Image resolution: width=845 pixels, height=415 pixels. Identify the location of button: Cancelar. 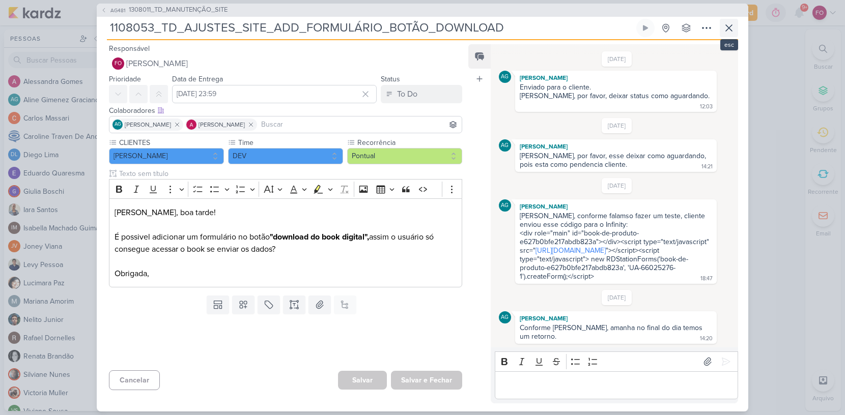
(134, 380).